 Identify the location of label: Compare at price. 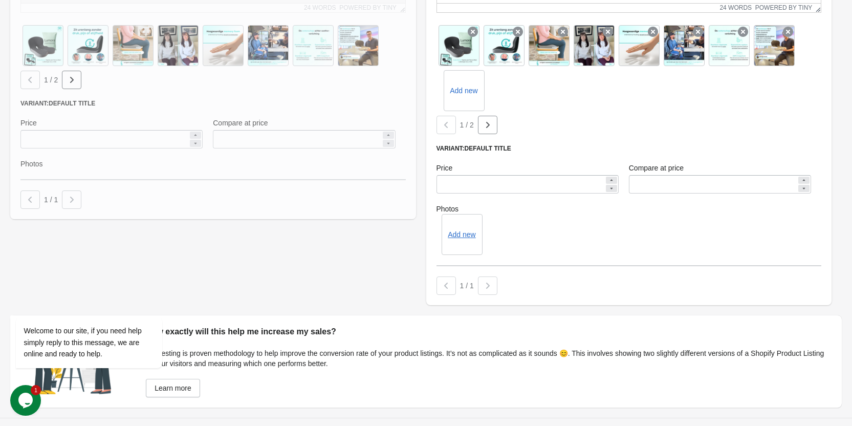
(656, 168).